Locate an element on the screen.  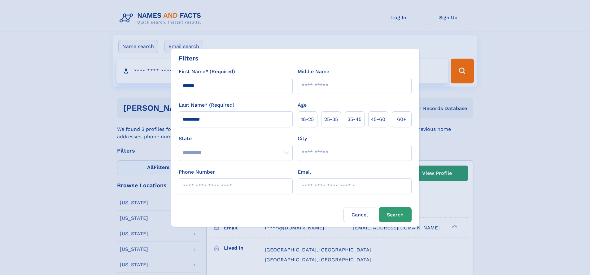
label: Cancel is located at coordinates (360, 214).